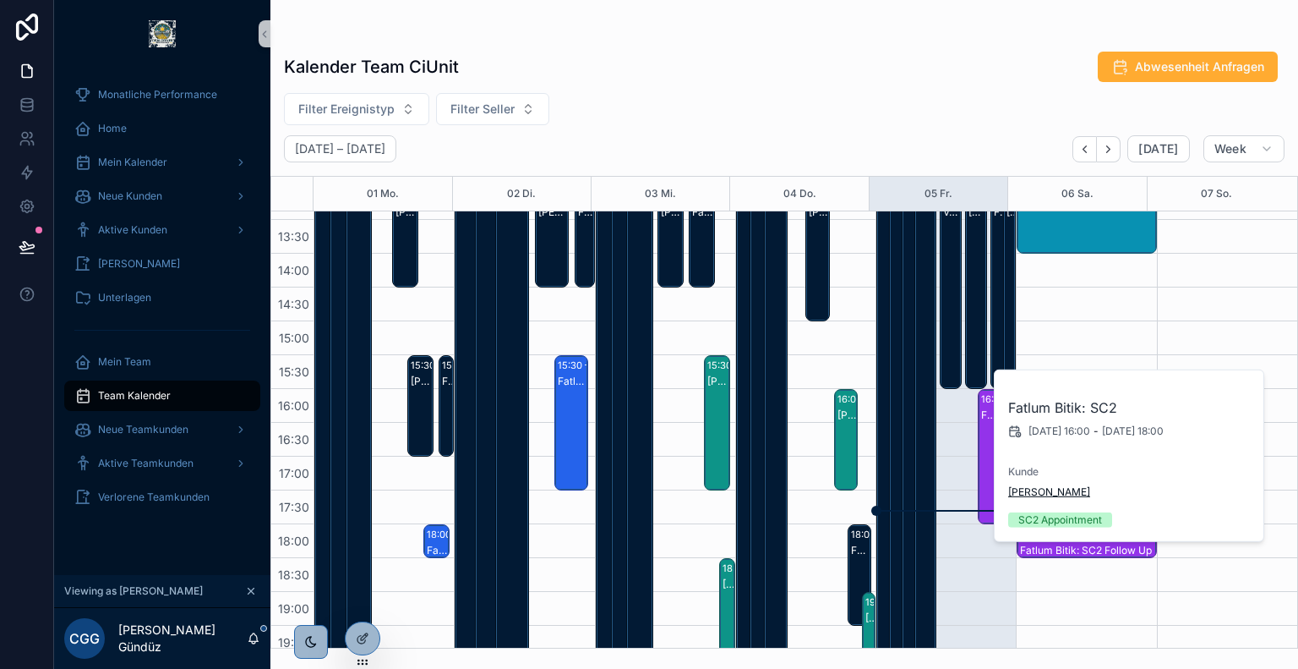 Image resolution: width=1298 pixels, height=669 pixels. Describe the element at coordinates (739, 365) in the screenshot. I see `div: 15:30 – 17:30` at that location.